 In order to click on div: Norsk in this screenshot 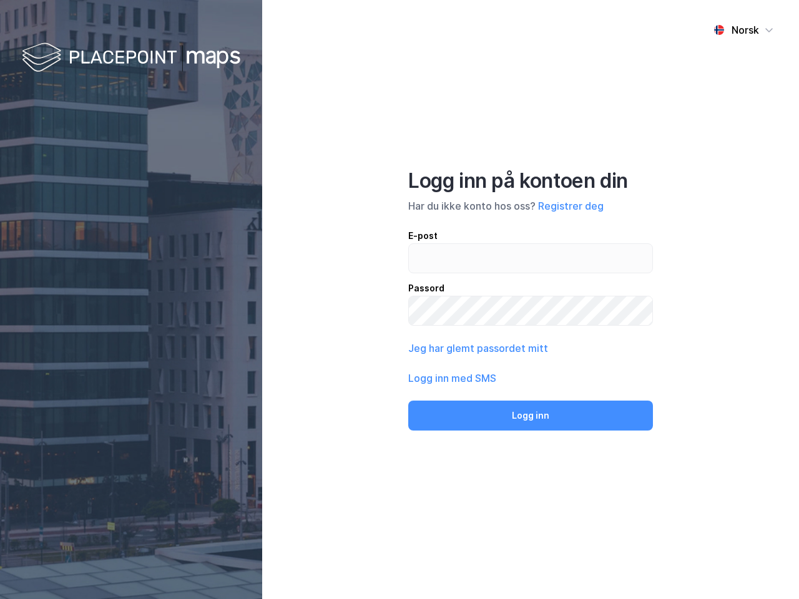, I will do `click(745, 30)`.